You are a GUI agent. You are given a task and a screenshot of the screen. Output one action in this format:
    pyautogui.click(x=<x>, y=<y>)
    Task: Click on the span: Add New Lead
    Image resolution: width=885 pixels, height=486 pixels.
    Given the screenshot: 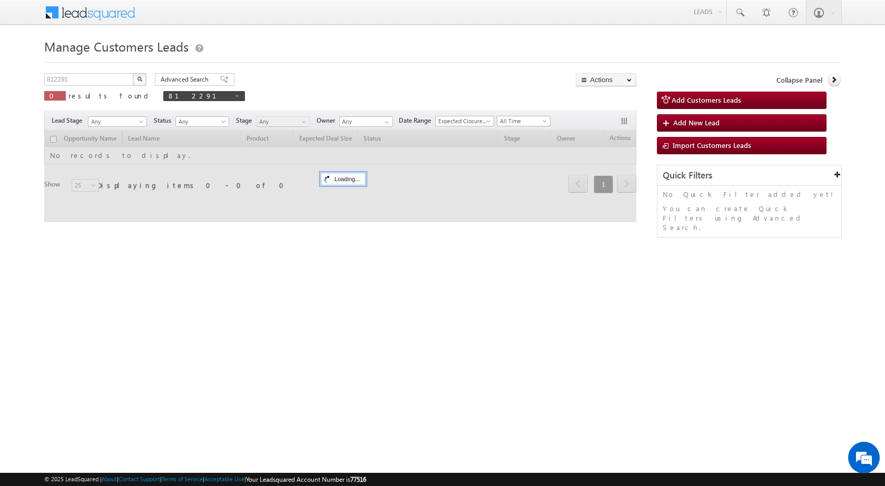 What is the action you would take?
    pyautogui.click(x=697, y=122)
    